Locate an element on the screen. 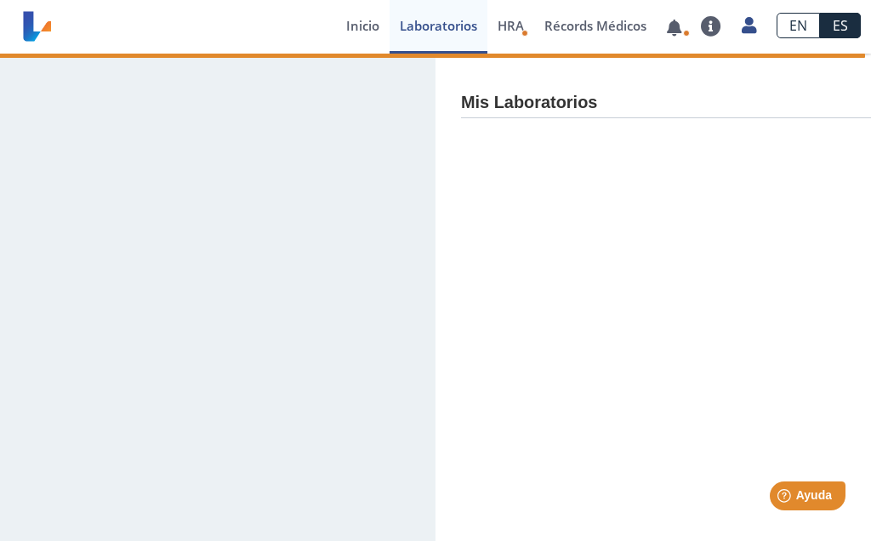 The image size is (871, 541). span: HRA is located at coordinates (510, 26).